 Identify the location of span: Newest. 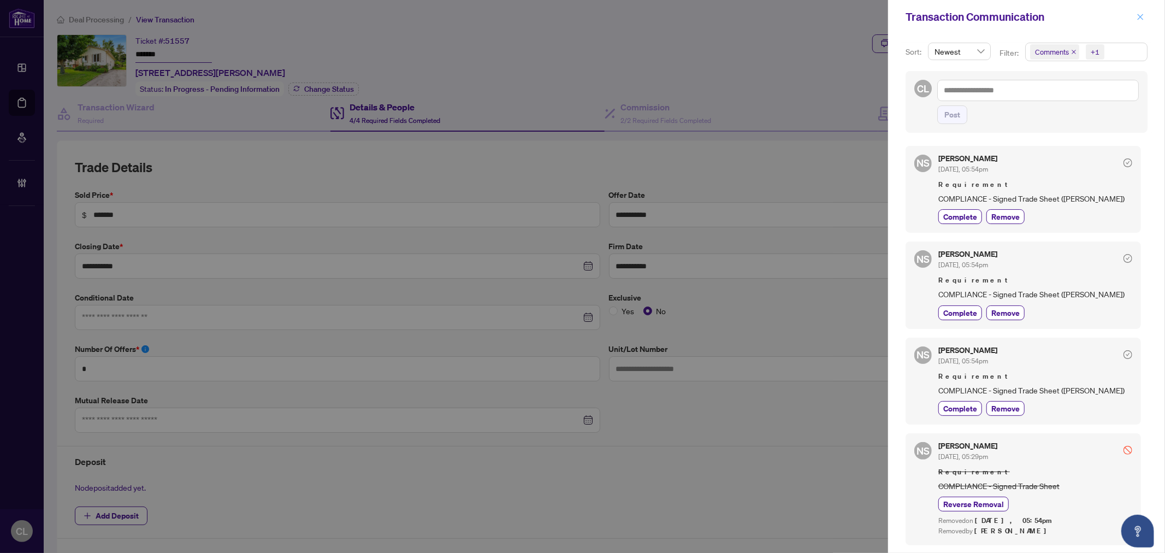
(959, 51).